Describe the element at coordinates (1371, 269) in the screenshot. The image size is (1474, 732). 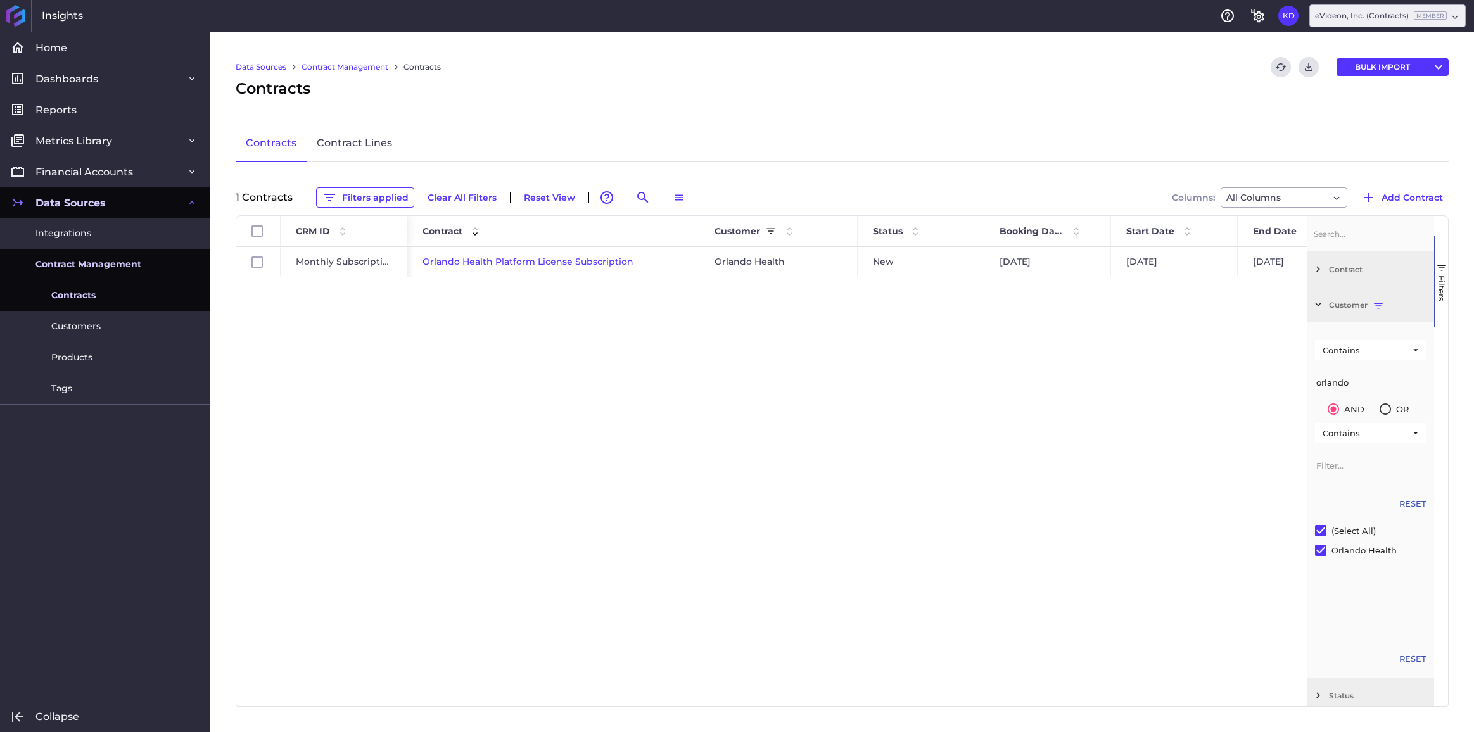
I see `div: Contract` at that location.